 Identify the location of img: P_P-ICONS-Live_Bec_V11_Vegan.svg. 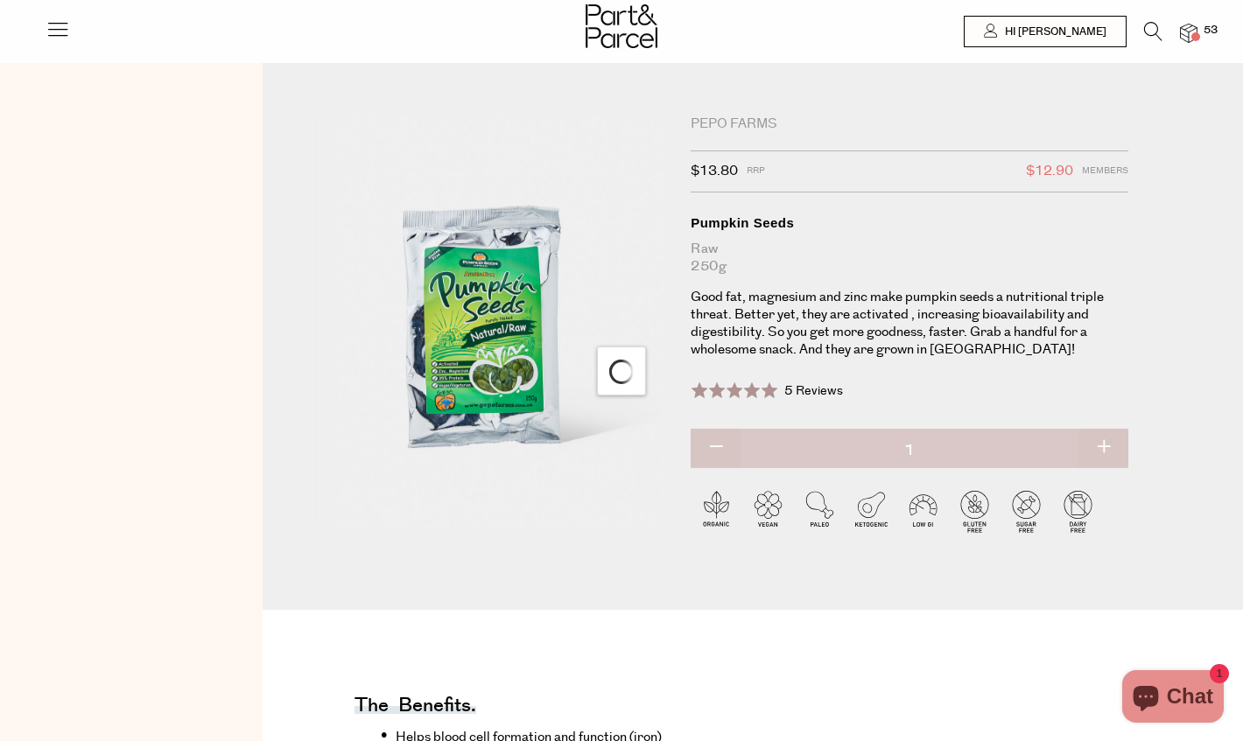
(768, 511).